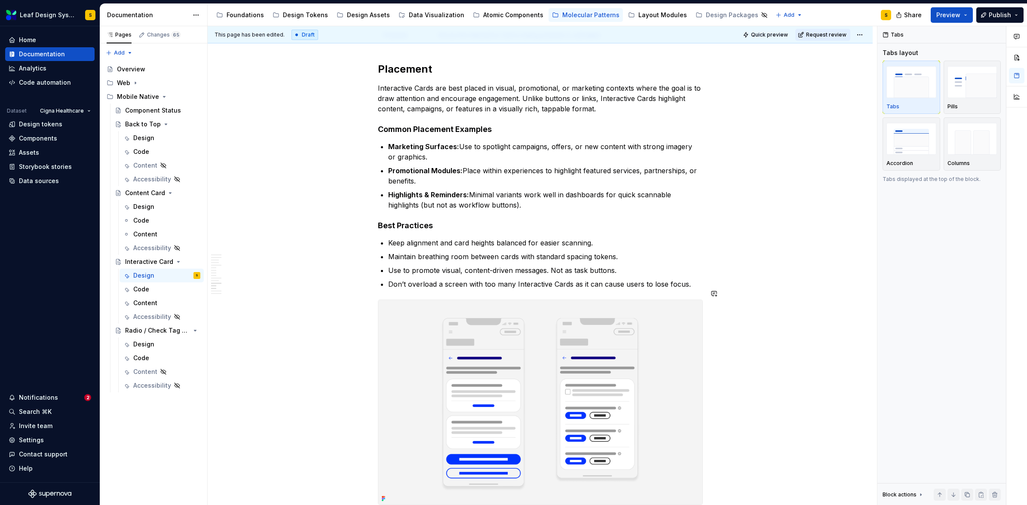 This screenshot has height=505, width=1027. Describe the element at coordinates (153, 111) in the screenshot. I see `div: Component Status` at that location.